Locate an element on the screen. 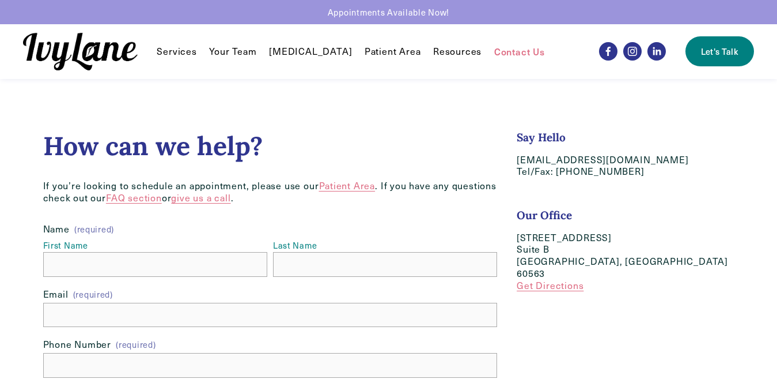 This screenshot has height=379, width=777. a: Get Directions is located at coordinates (550, 285).